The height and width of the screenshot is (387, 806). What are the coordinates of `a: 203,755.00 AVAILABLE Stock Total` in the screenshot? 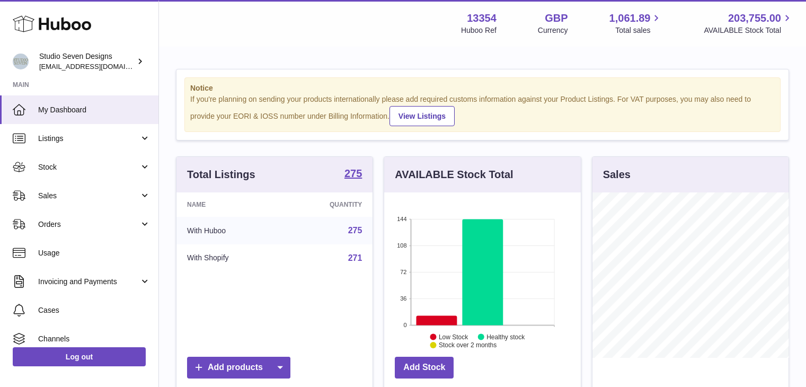 It's located at (748, 23).